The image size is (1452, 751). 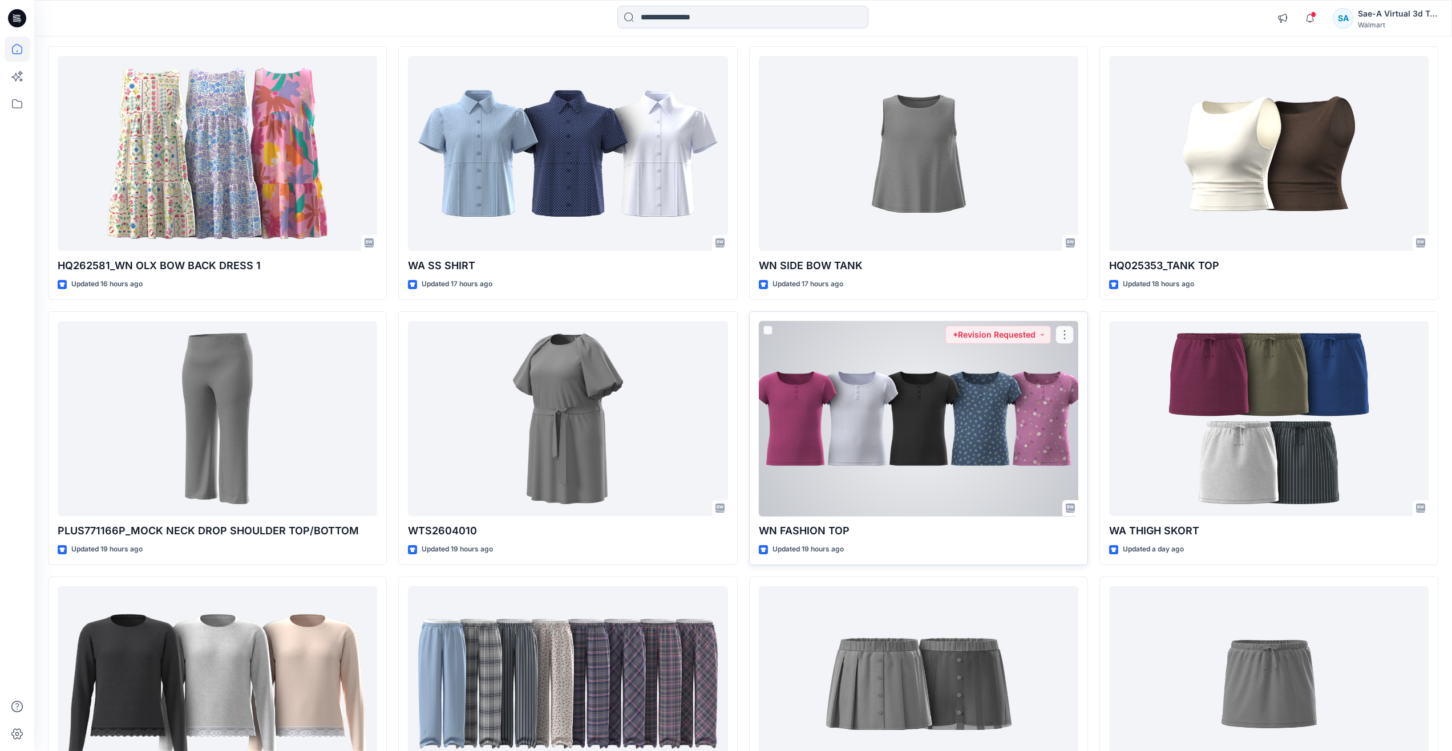 I want to click on p: WN SIDE BOW TANK, so click(x=919, y=266).